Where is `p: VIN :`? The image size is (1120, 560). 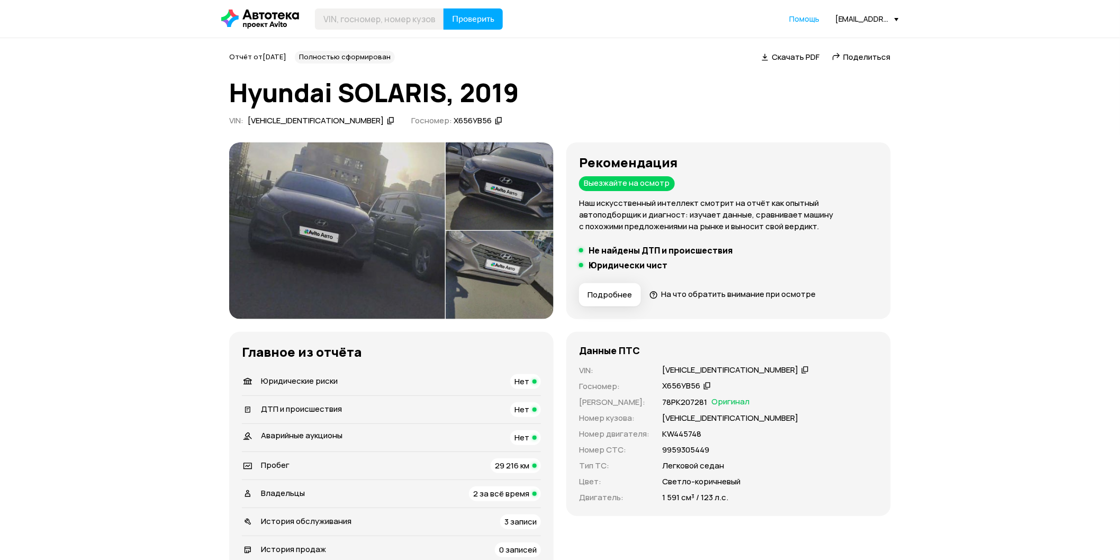 p: VIN : is located at coordinates (614, 371).